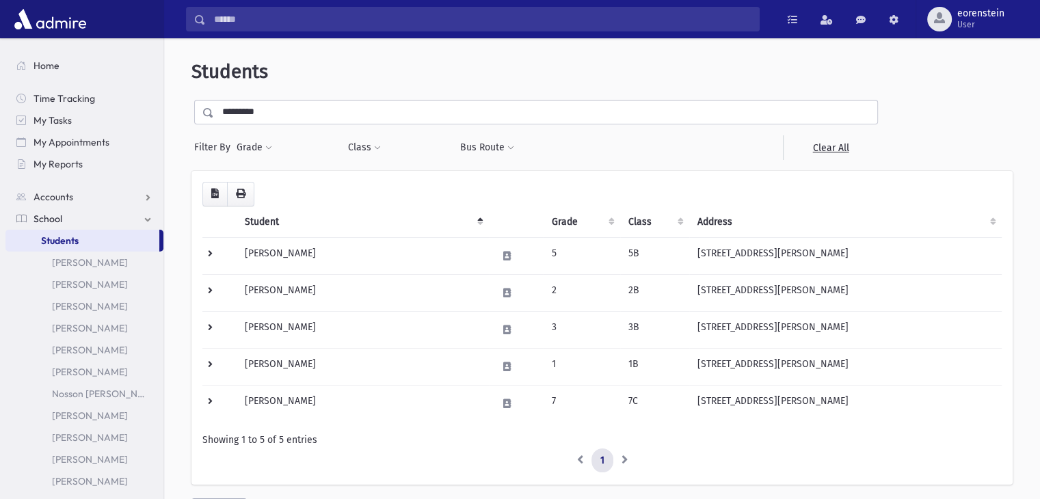 The image size is (1040, 499). What do you see at coordinates (582, 367) in the screenshot?
I see `td: 1` at bounding box center [582, 367].